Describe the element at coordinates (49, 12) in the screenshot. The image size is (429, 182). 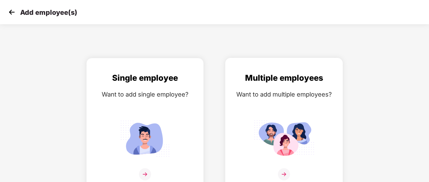
I see `p: Add employee(s)` at that location.